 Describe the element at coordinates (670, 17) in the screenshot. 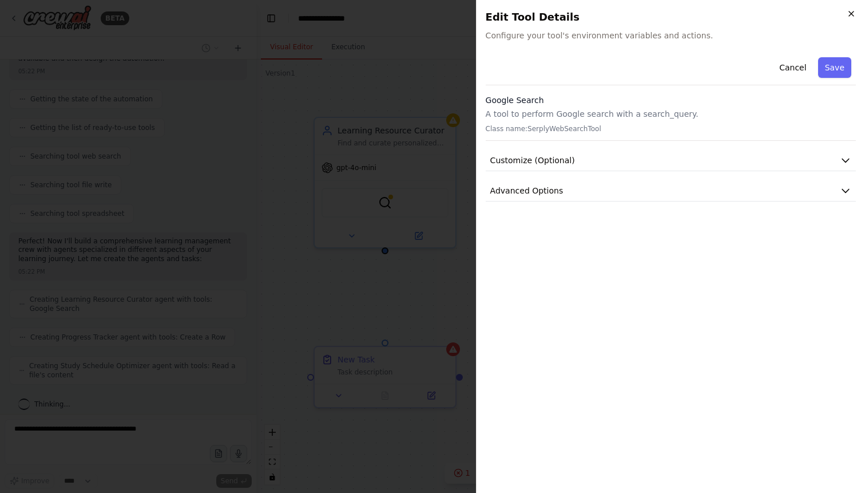

I see `h2: Edit Tool Details` at that location.